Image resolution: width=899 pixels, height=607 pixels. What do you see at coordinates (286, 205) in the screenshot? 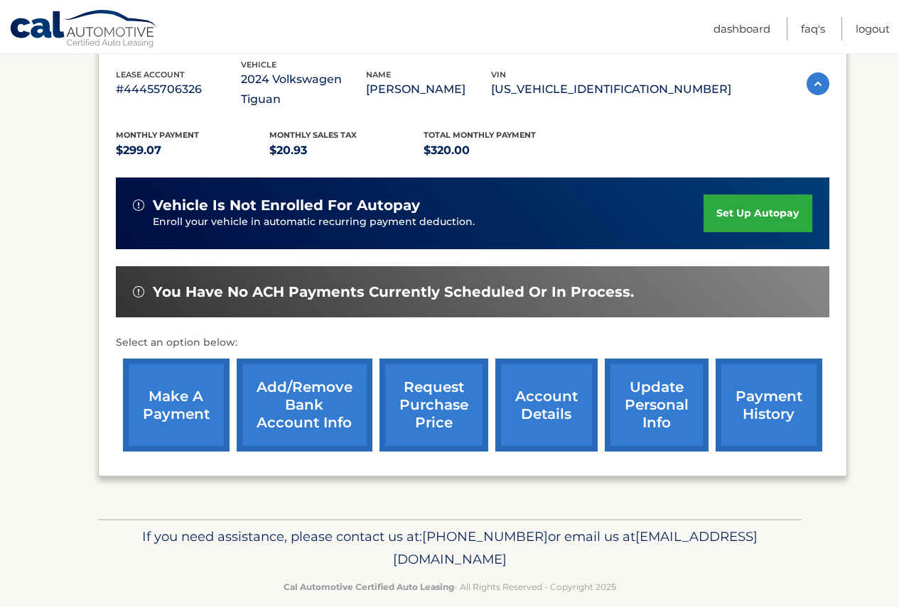
I see `span: vehicle is not enrolled for autopay` at bounding box center [286, 205].